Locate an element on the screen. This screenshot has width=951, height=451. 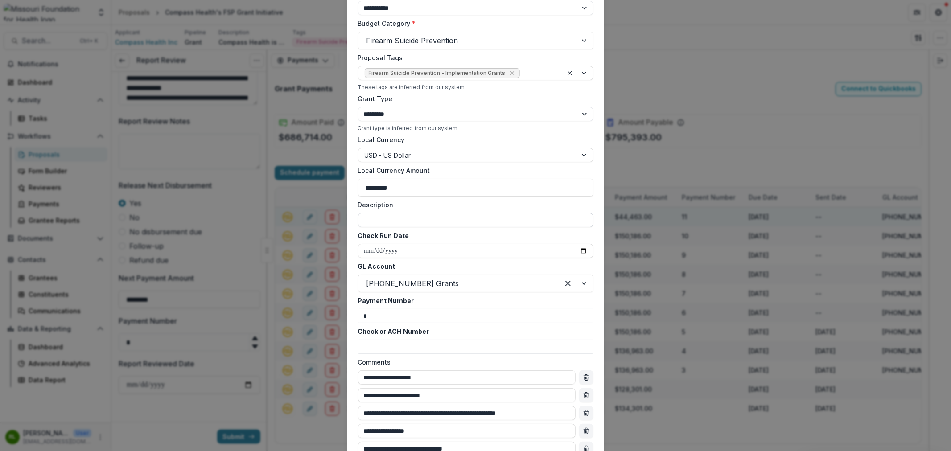
span: Firearm Suicide Prevention - Implementation Grants is located at coordinates (437, 73).